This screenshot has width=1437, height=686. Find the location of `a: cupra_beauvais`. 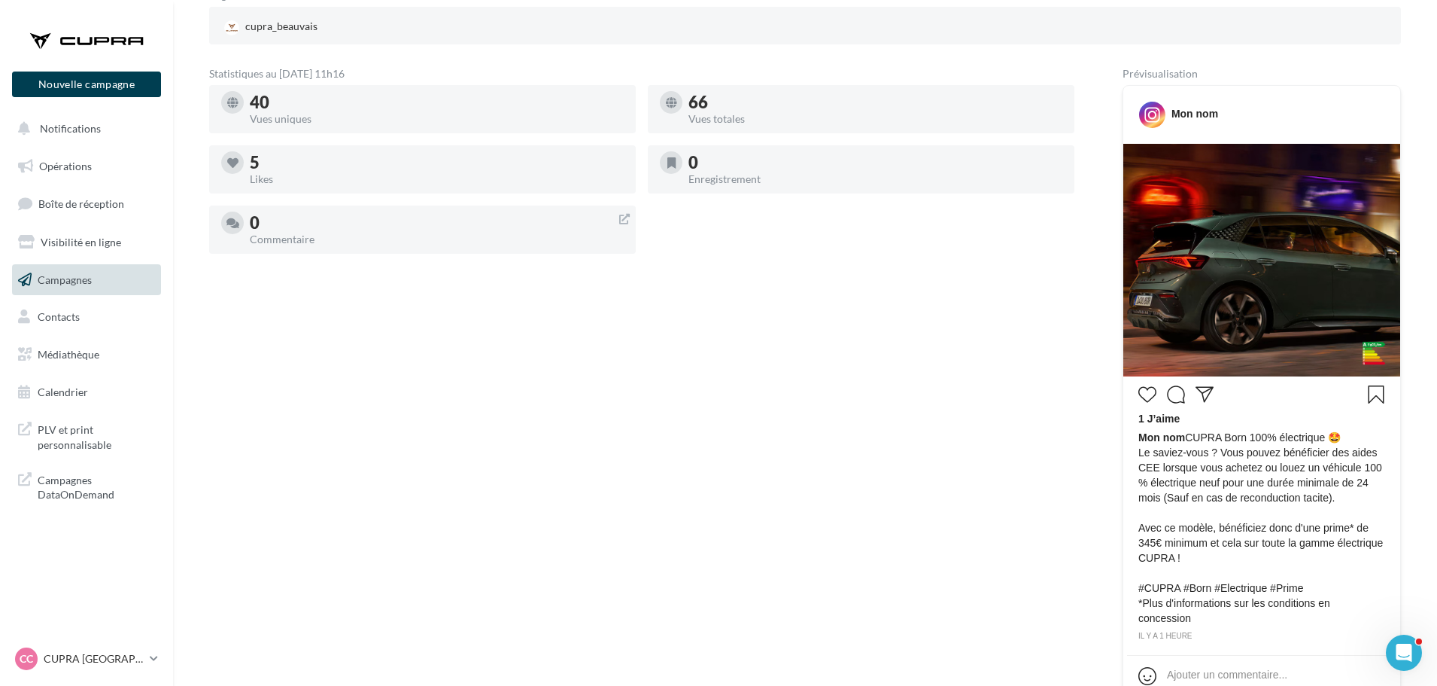

a: cupra_beauvais is located at coordinates (415, 27).